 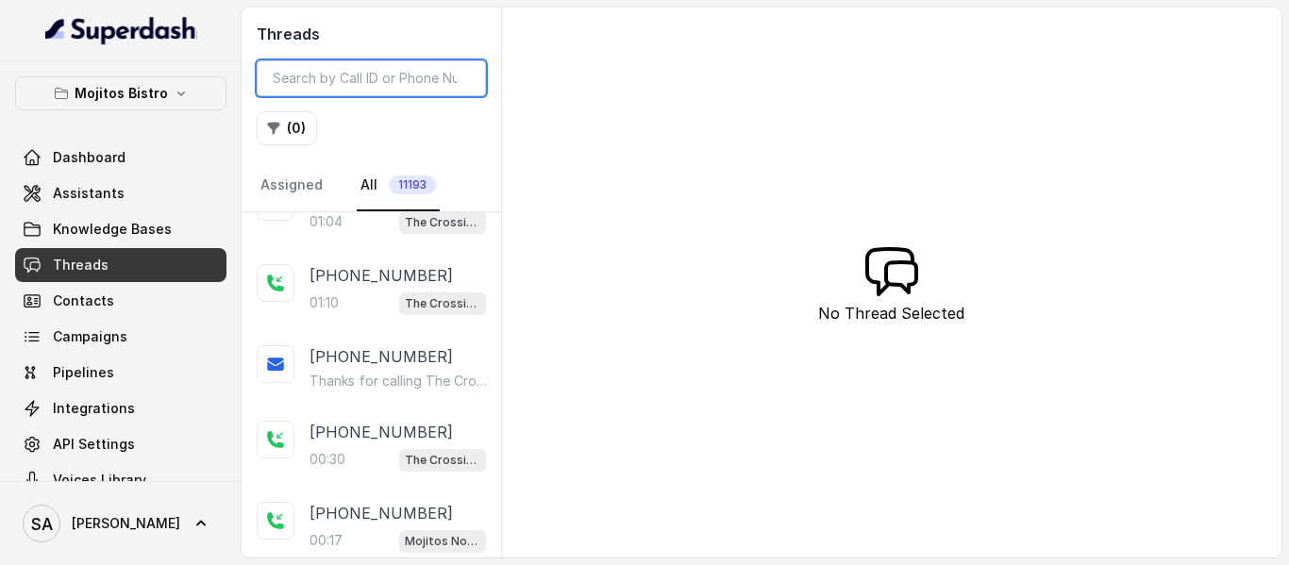 I want to click on p: 01:10, so click(x=324, y=303).